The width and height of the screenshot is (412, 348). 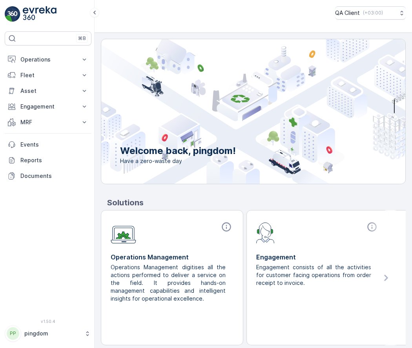 I want to click on div: PP, so click(x=13, y=334).